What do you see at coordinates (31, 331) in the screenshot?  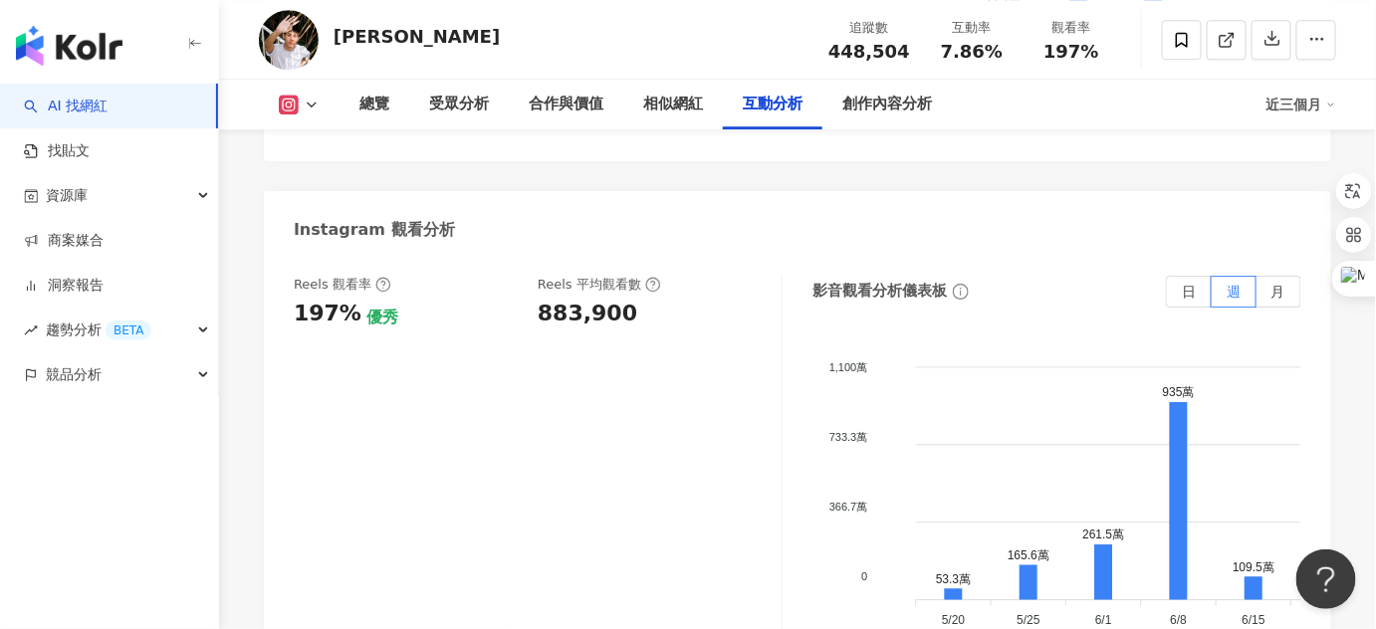 I see `span: rise` at bounding box center [31, 331].